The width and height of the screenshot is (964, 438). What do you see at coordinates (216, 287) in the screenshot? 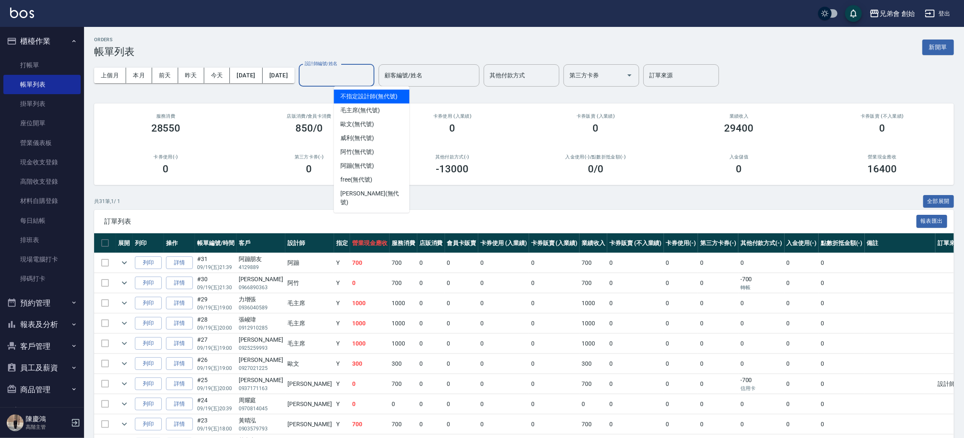
I see `p: 09/19 (五) 21:30` at bounding box center [216, 287].